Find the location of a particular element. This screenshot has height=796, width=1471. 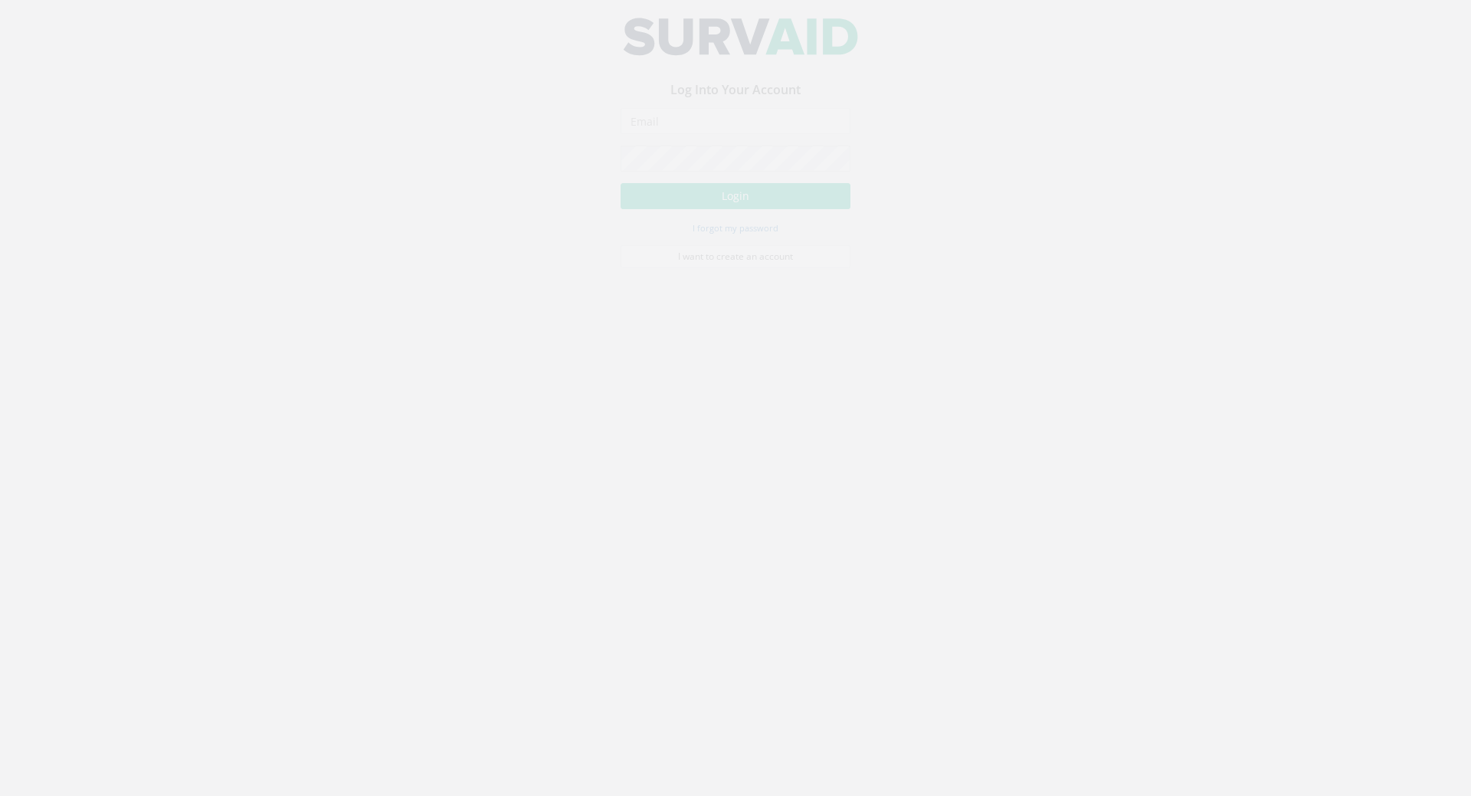

a: I forgot my password is located at coordinates (735, 240).